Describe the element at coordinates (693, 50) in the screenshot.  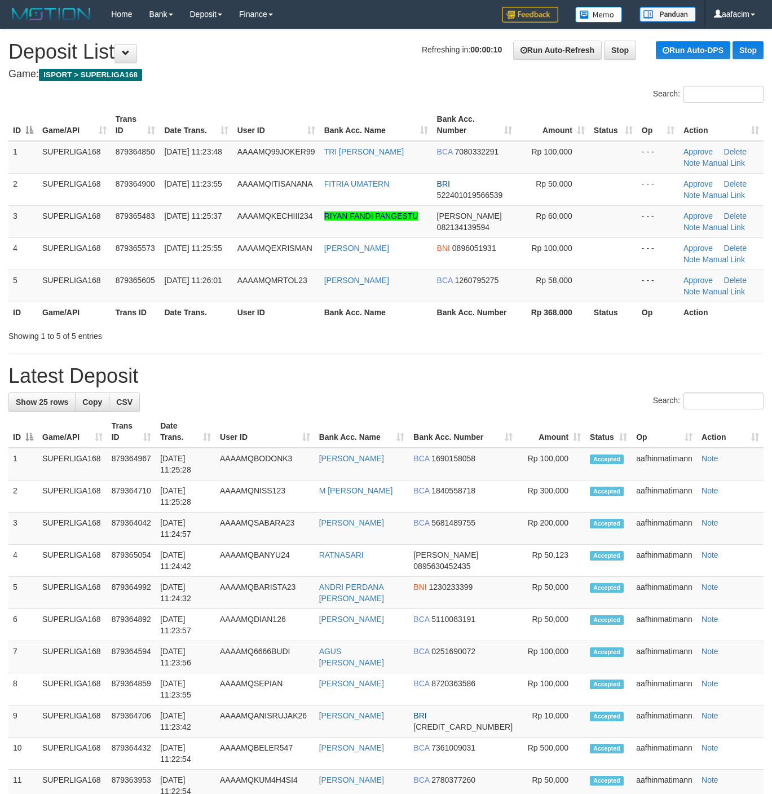
I see `a: Run Auto-DPS` at that location.